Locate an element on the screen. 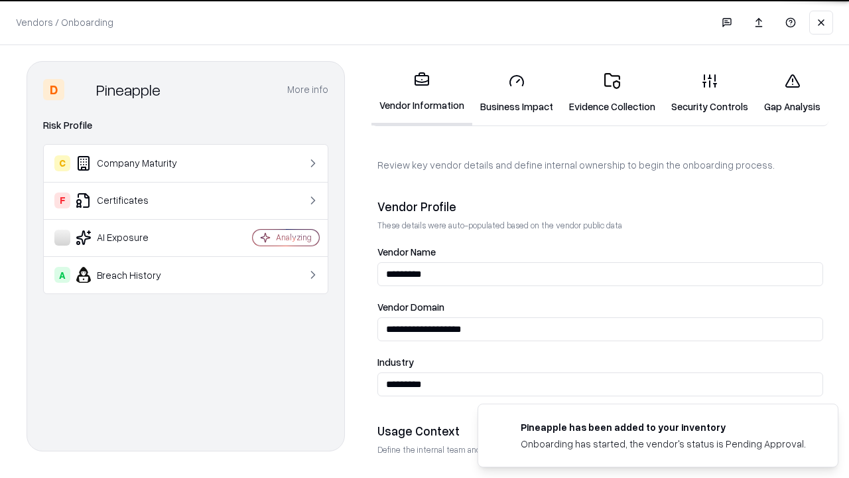 The image size is (849, 478). div: D is located at coordinates (54, 90).